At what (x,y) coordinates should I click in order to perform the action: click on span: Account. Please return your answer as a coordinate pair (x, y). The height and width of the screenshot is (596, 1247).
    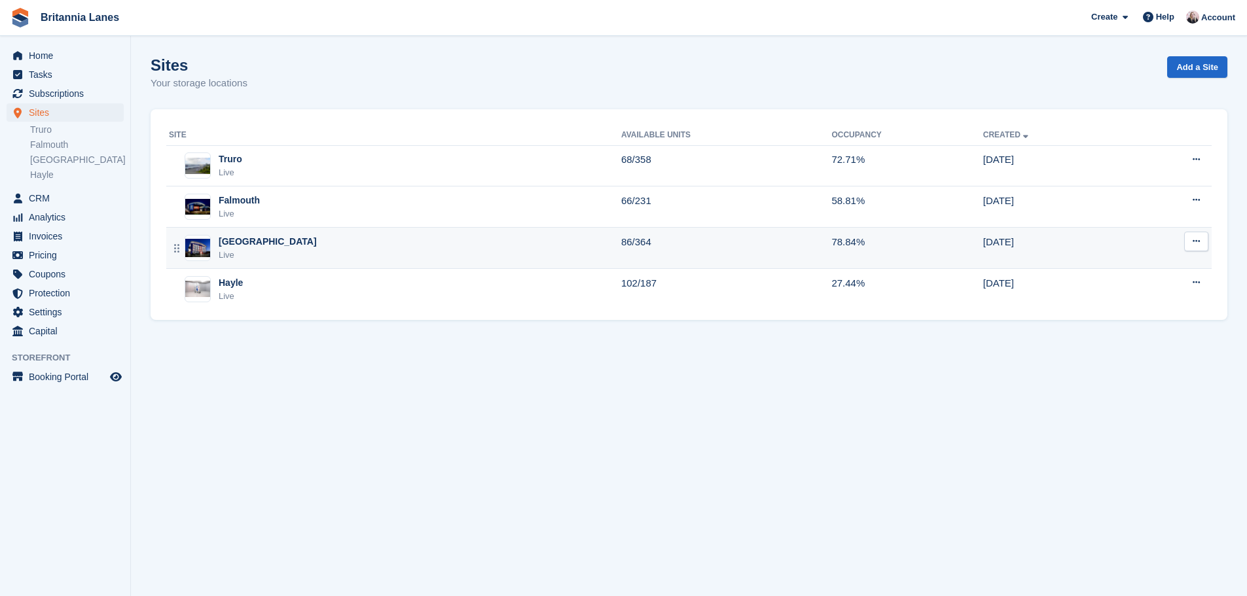
    Looking at the image, I should click on (1218, 18).